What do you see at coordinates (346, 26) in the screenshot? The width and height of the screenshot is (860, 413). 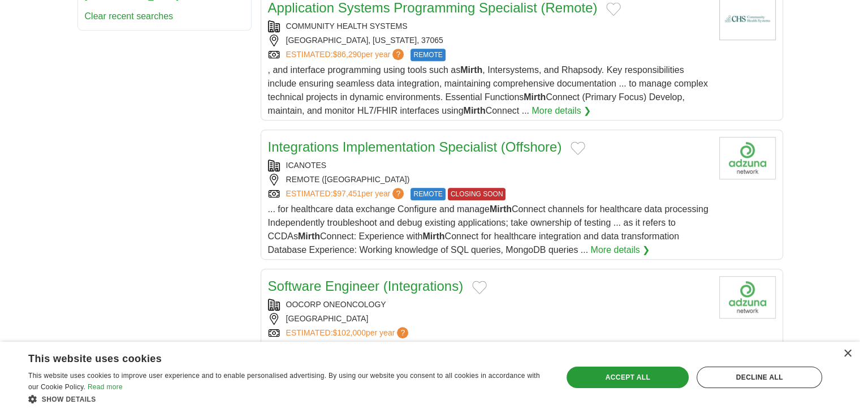 I see `a: COMMUNITY HEALTH SYSTEMS` at bounding box center [346, 26].